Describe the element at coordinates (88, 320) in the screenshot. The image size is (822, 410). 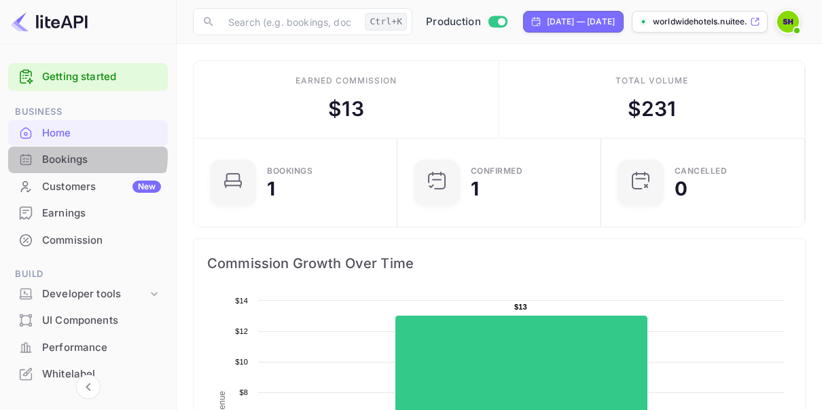
I see `a: UI Components` at that location.